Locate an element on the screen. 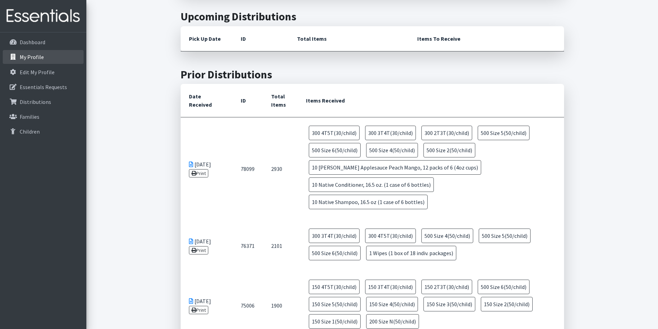 This screenshot has height=329, width=658. a: Children is located at coordinates (43, 132).